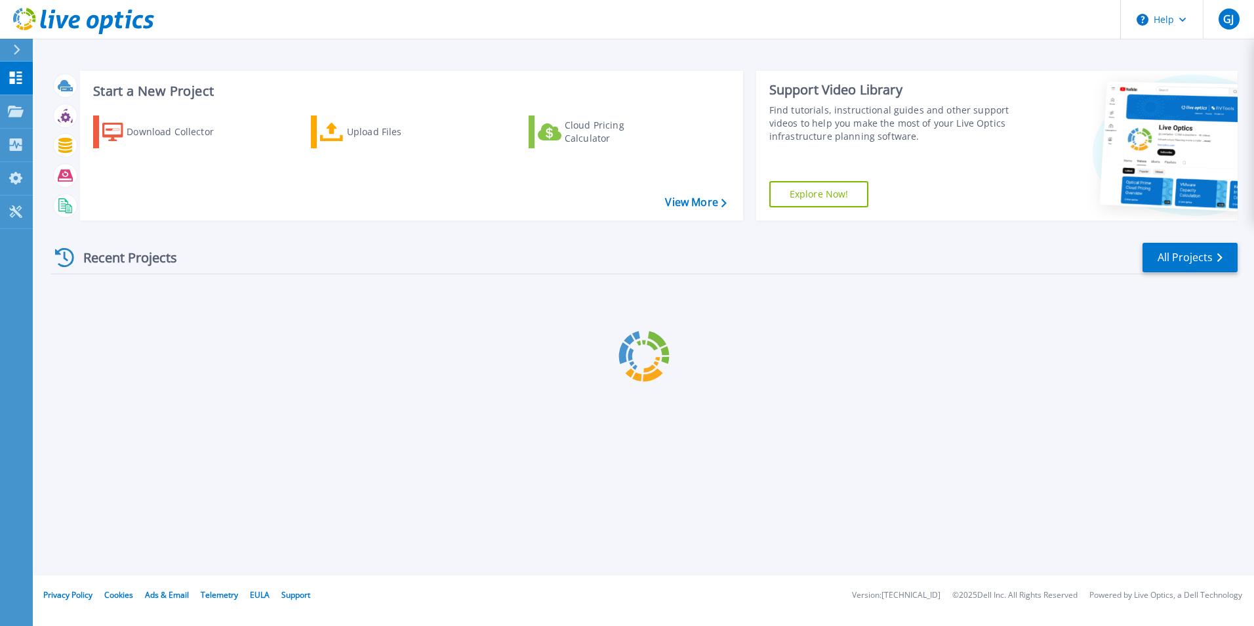 The width and height of the screenshot is (1254, 626). Describe the element at coordinates (1014, 595) in the screenshot. I see `li: © 2025 Dell Inc. All Rights Reserved` at that location.